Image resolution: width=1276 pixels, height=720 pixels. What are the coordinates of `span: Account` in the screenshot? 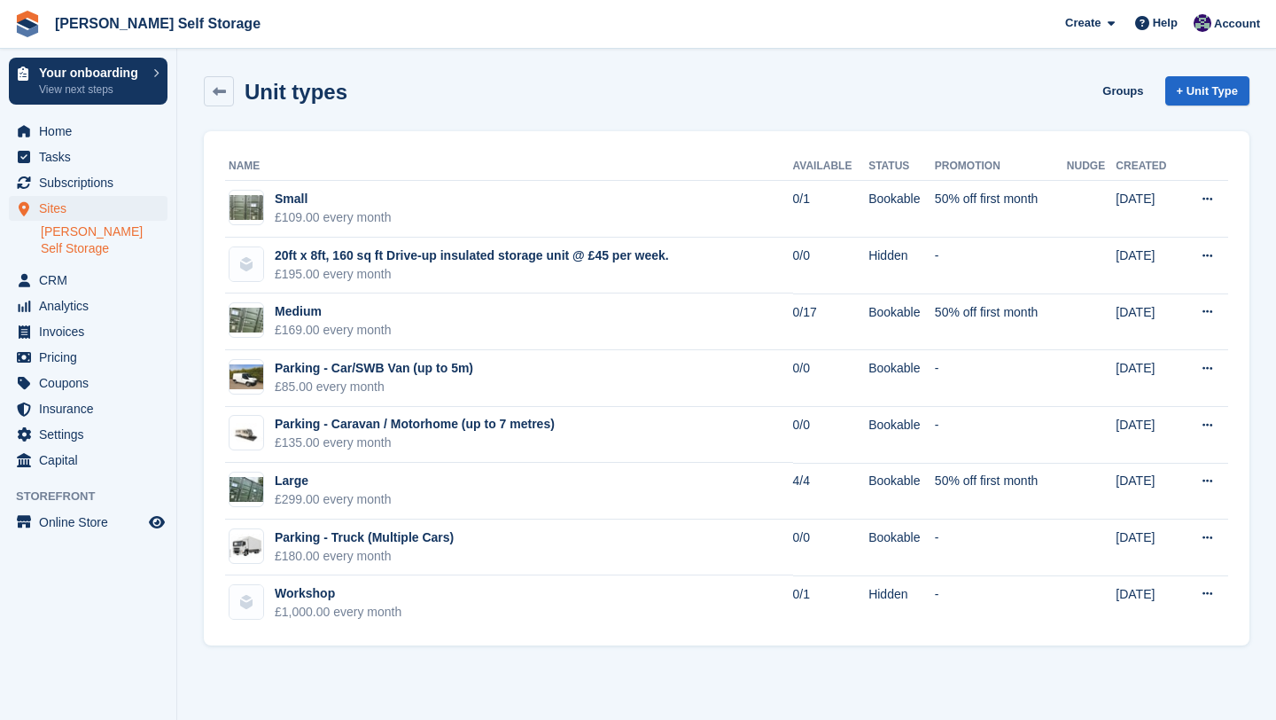 It's located at (1237, 24).